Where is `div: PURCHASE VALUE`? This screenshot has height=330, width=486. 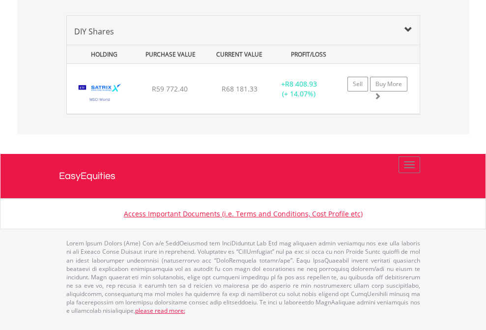 div: PURCHASE VALUE is located at coordinates (171, 54).